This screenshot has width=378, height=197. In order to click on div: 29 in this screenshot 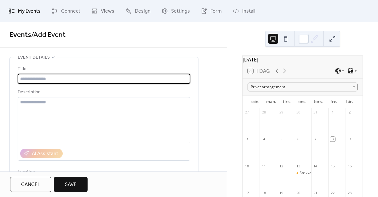, I will do `click(281, 112)`.